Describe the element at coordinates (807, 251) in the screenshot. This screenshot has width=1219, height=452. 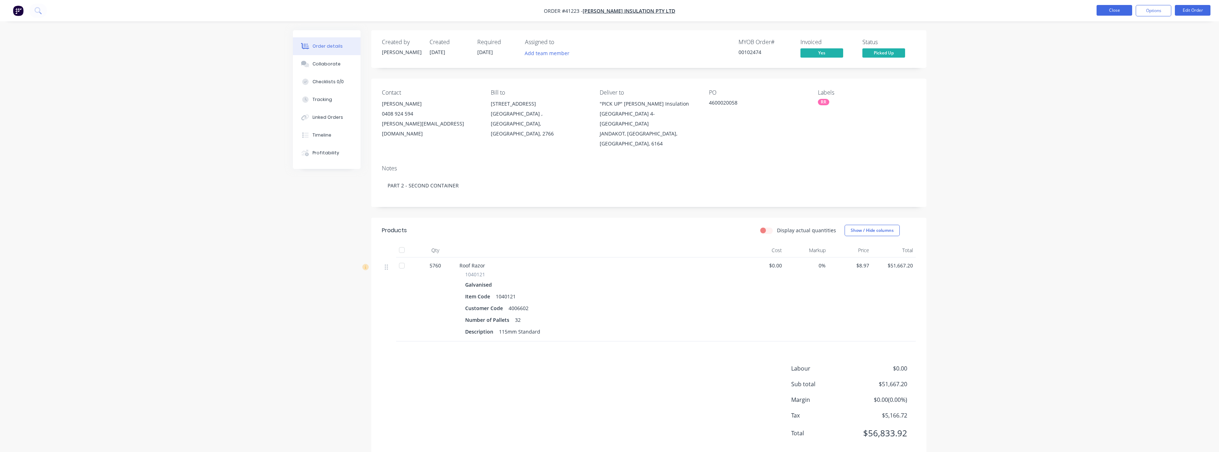
I see `div: Markup` at that location.